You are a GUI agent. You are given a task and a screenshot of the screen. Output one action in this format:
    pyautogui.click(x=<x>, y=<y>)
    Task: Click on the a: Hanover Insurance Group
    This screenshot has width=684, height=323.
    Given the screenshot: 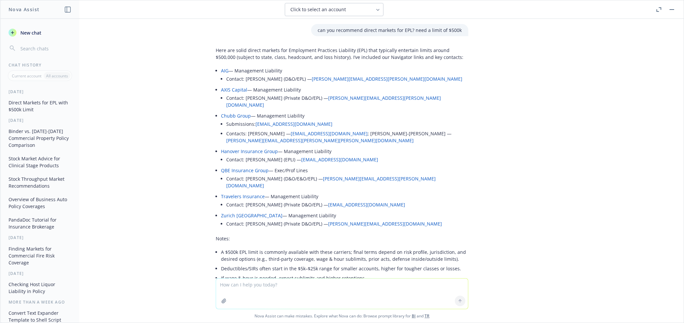 What is the action you would take?
    pyautogui.click(x=249, y=151)
    